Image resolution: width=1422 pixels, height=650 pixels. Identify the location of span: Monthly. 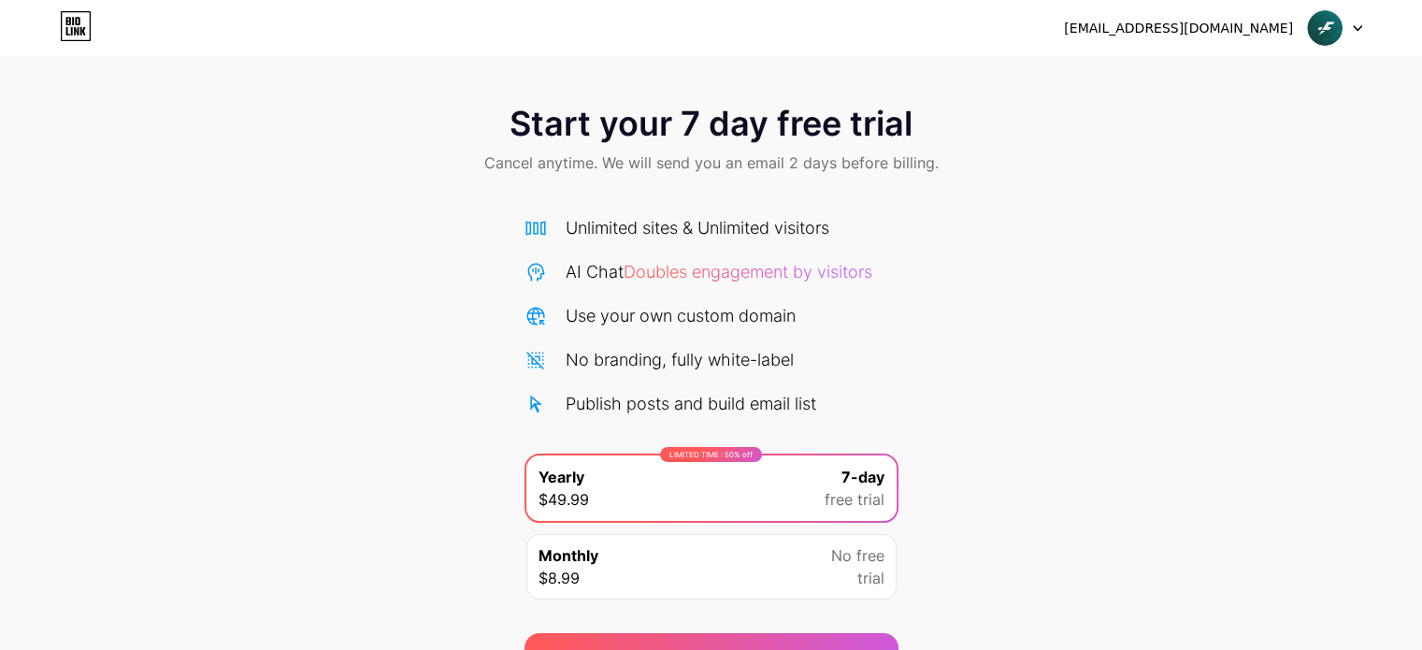
(568, 555).